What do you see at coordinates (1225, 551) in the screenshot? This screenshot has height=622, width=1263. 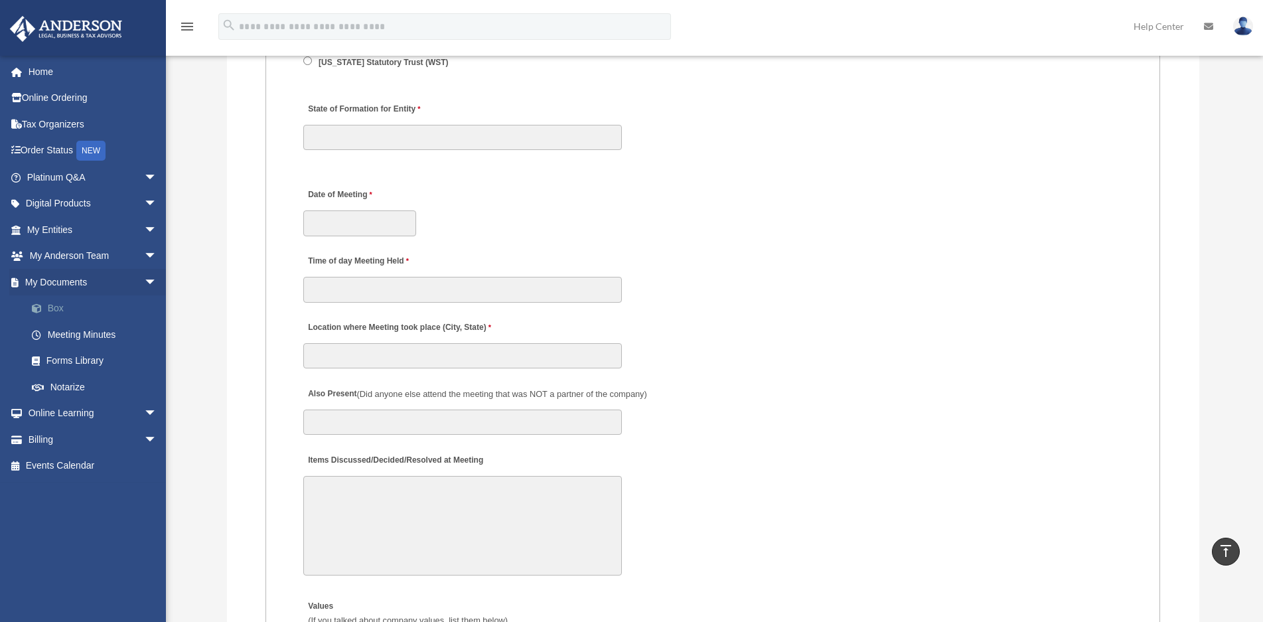 I see `a: vertical_align_top` at bounding box center [1225, 551].